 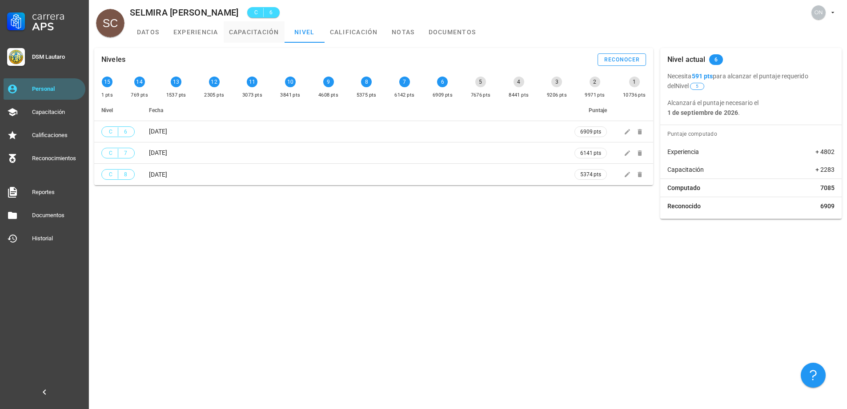 I want to click on div: Nivel actual, so click(x=687, y=60).